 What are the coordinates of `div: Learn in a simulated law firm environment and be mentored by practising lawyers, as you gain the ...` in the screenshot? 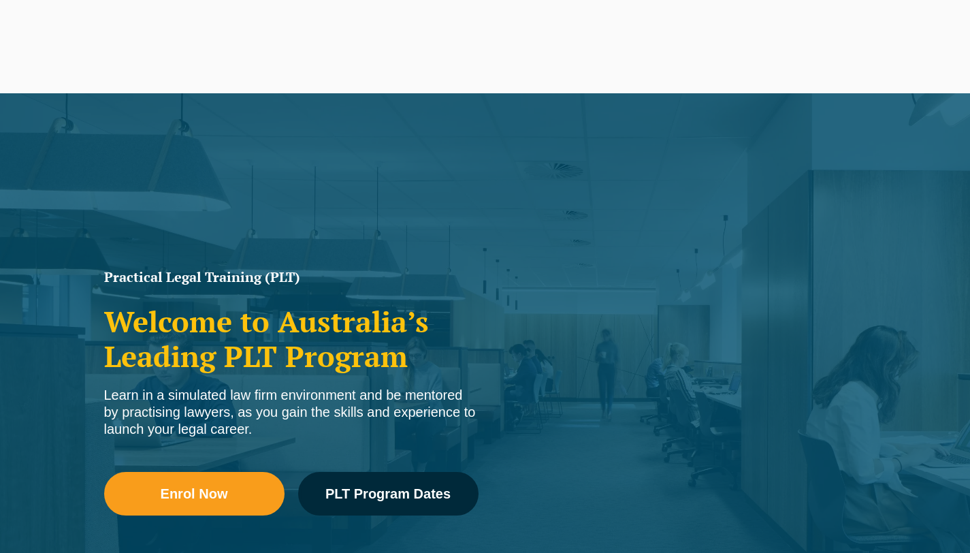 It's located at (291, 412).